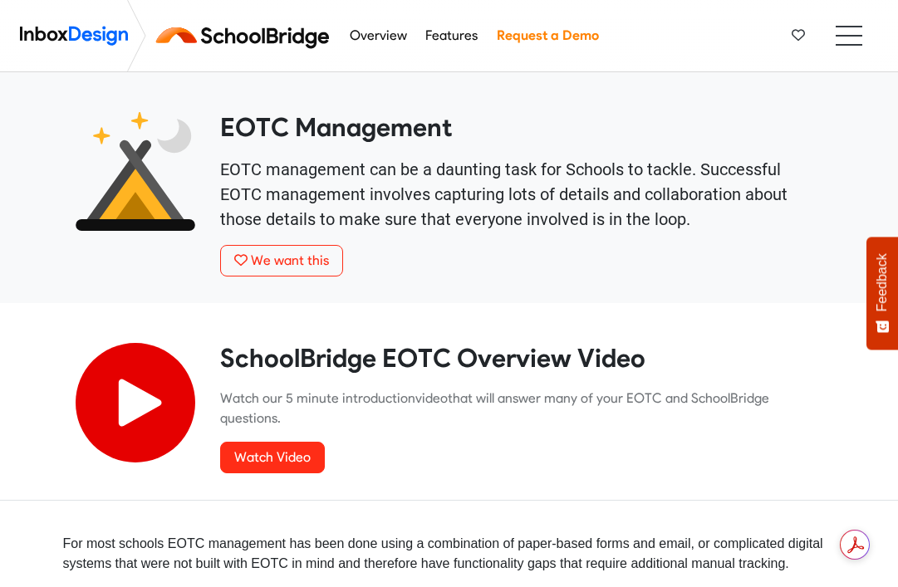  Describe the element at coordinates (378, 36) in the screenshot. I see `a: Overview` at that location.